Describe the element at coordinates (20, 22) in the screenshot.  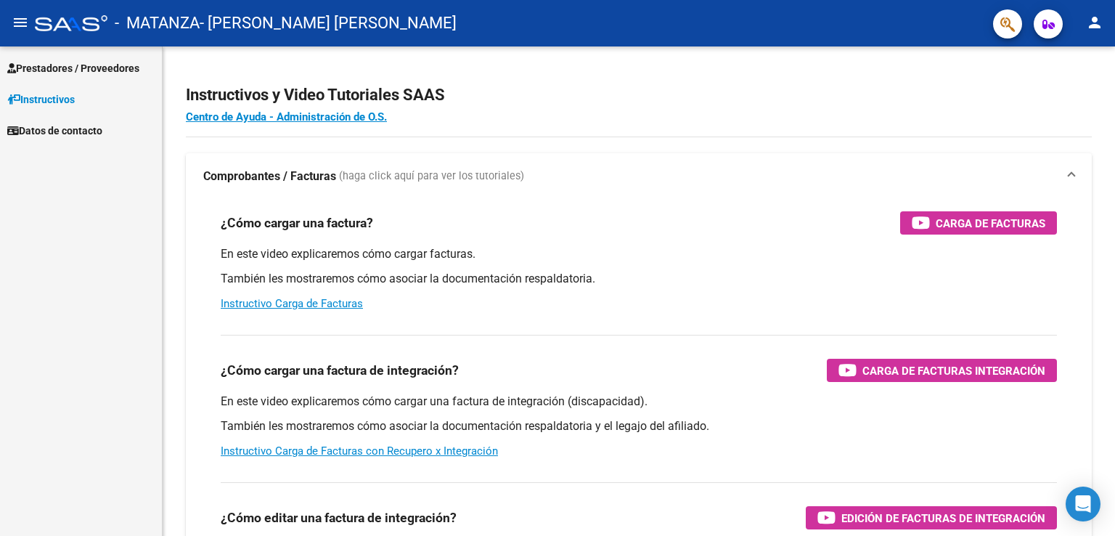
I see `mat-icon: menu` at that location.